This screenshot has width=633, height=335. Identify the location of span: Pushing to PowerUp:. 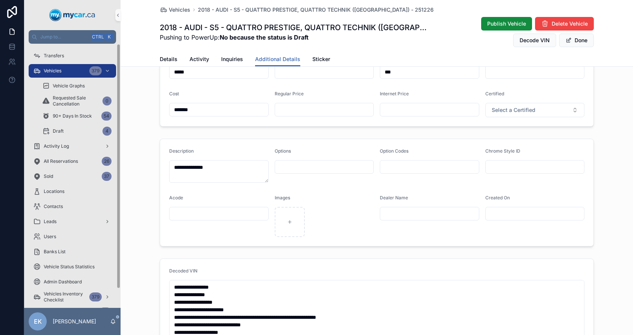
(294, 37).